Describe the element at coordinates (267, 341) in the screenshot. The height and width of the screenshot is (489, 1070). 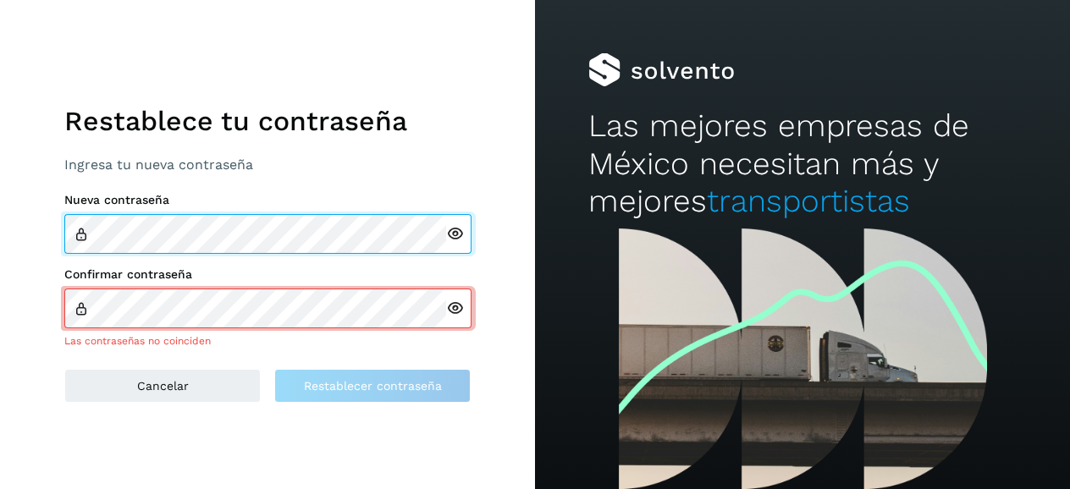
I see `div: Las contraseñas no coinciden` at that location.